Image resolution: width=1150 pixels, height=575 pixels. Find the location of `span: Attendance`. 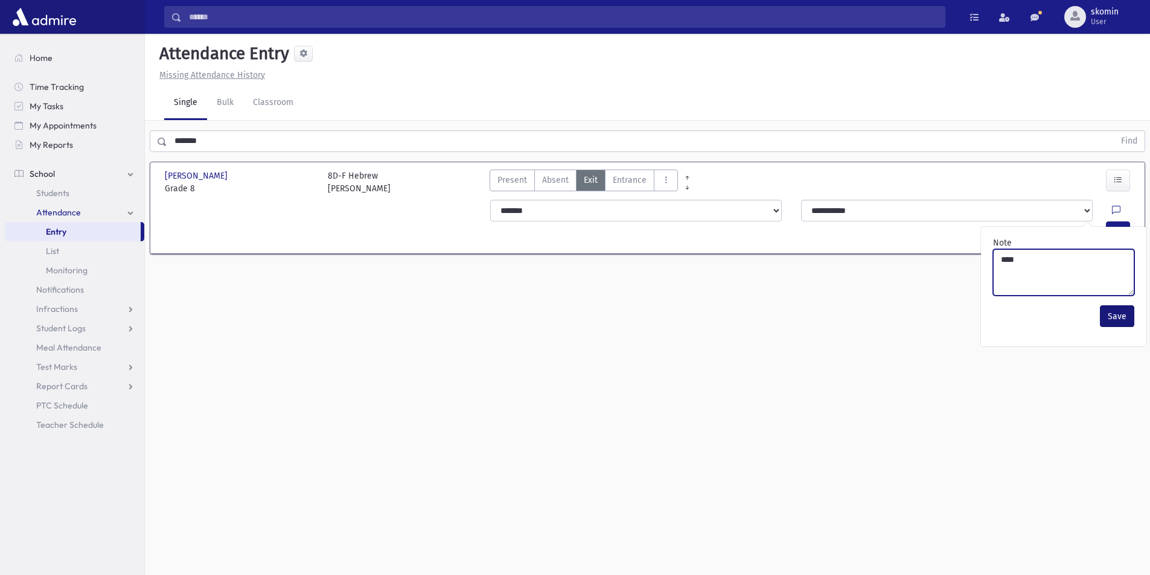

span: Attendance is located at coordinates (59, 212).